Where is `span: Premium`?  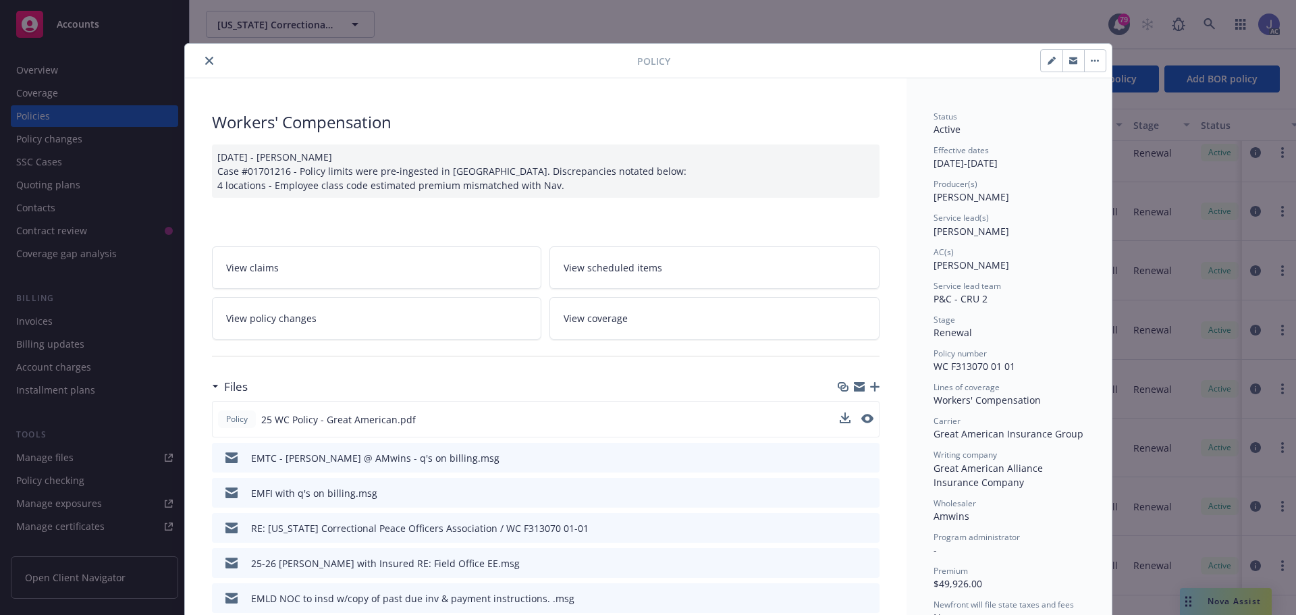 span: Premium is located at coordinates (951, 570).